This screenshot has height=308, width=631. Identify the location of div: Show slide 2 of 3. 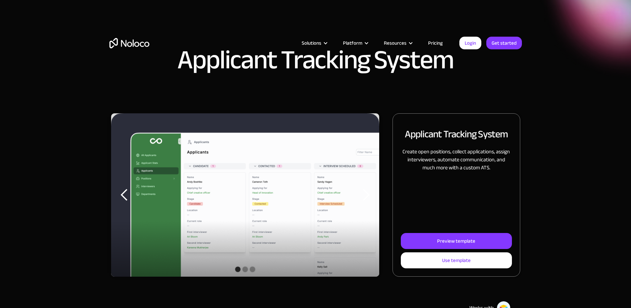
(245, 269).